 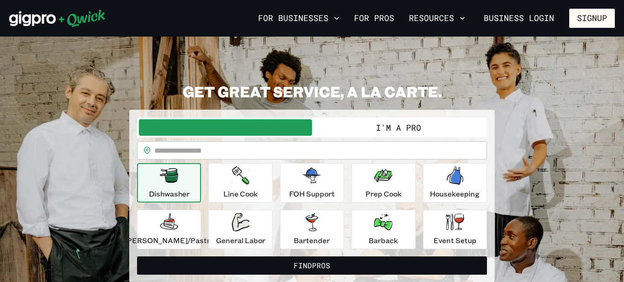 What do you see at coordinates (592, 18) in the screenshot?
I see `button: Signup` at bounding box center [592, 18].